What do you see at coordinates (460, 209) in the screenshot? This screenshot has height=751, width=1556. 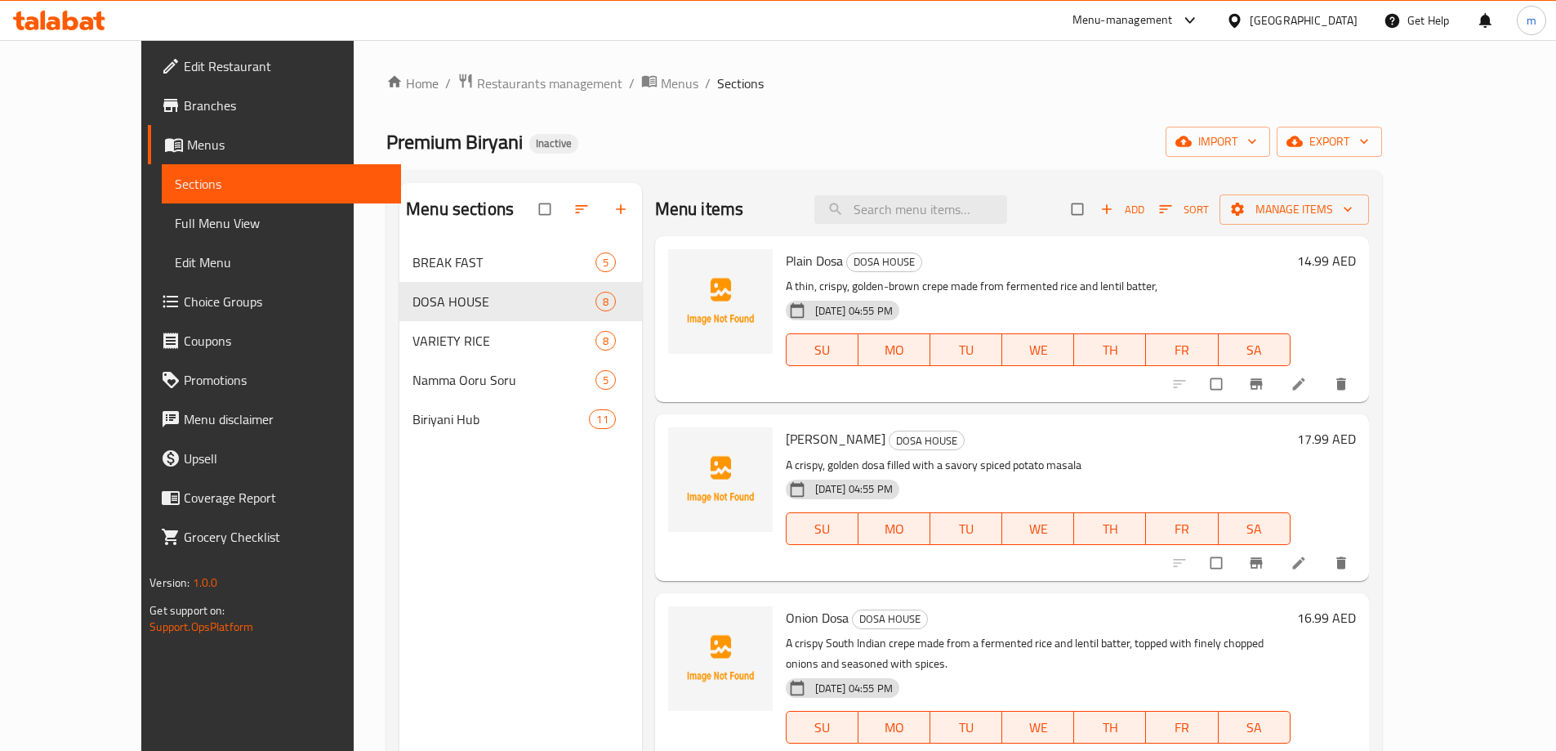 I see `h2: Menu sections` at bounding box center [460, 209].